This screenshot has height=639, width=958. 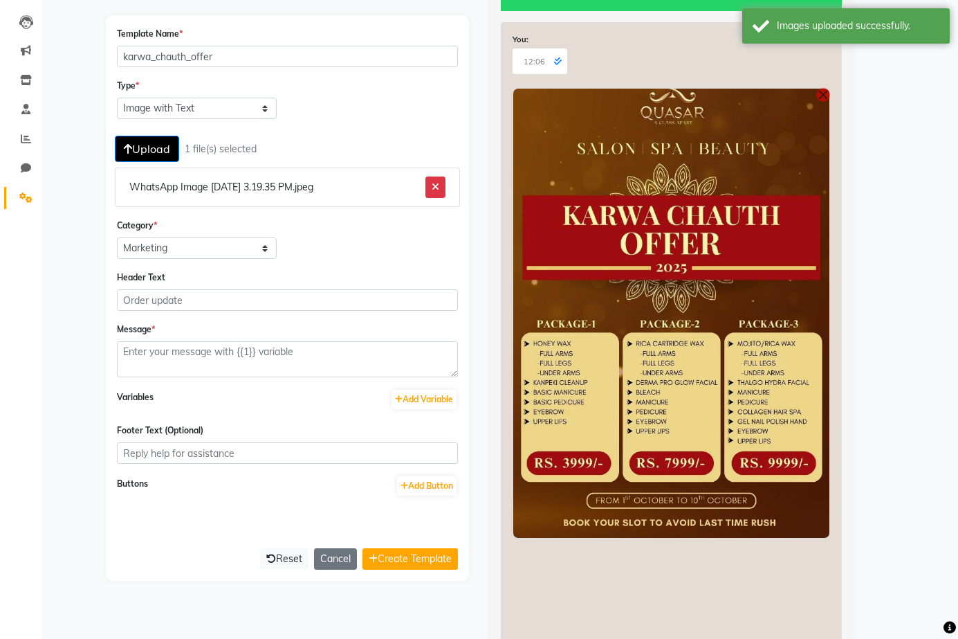 I want to click on label: Header Text, so click(x=141, y=277).